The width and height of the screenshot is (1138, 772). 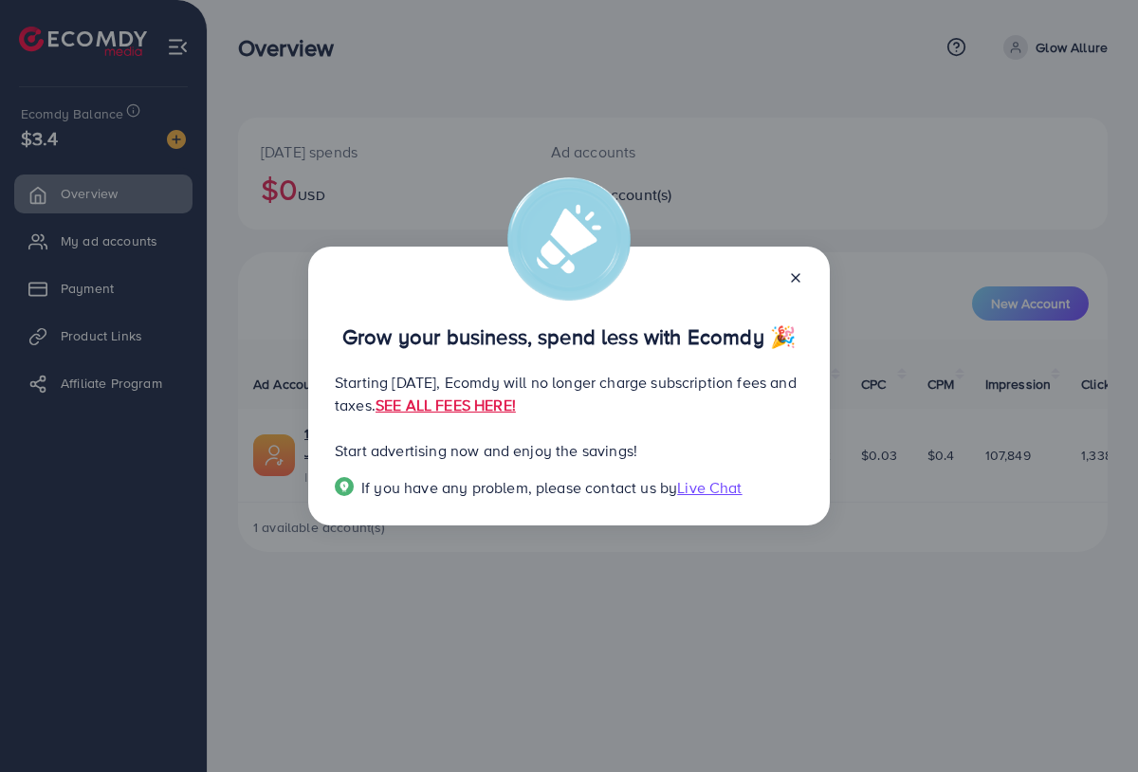 I want to click on p: Start advertising now and enjoy the savings!, so click(x=569, y=450).